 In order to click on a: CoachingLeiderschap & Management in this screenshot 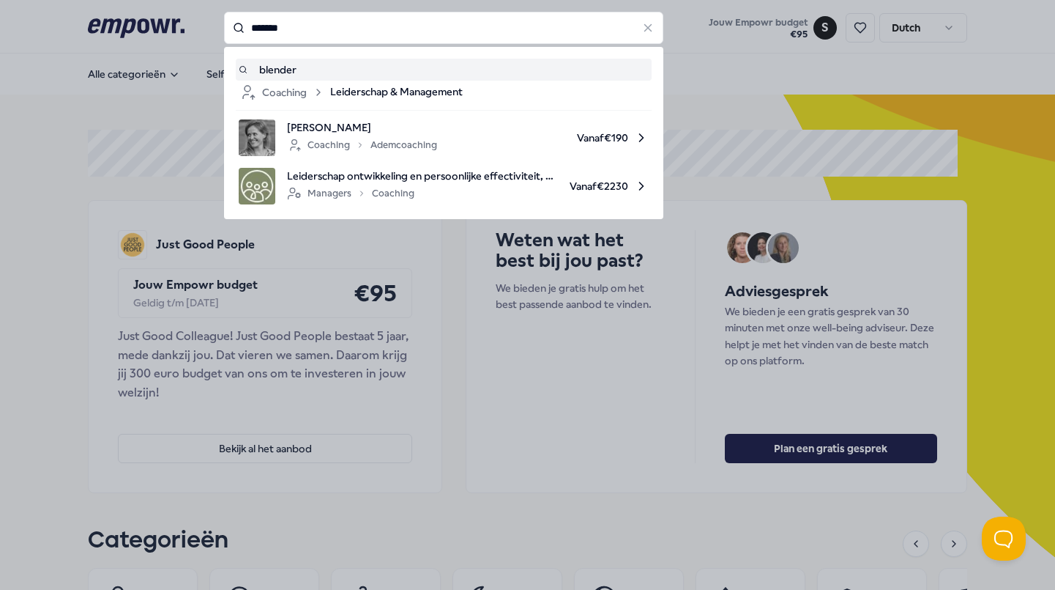, I will do `click(444, 92)`.